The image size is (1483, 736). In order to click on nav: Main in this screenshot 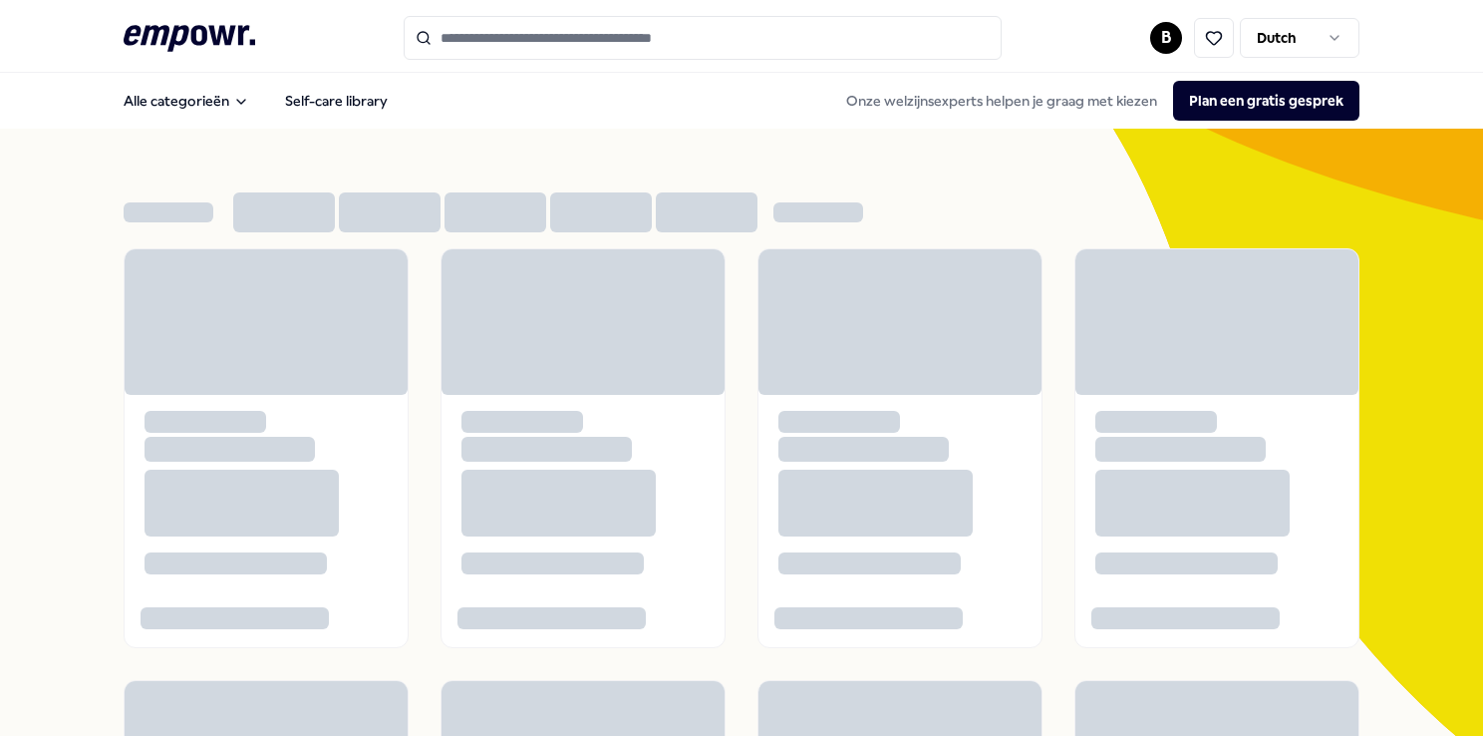, I will do `click(255, 101)`.